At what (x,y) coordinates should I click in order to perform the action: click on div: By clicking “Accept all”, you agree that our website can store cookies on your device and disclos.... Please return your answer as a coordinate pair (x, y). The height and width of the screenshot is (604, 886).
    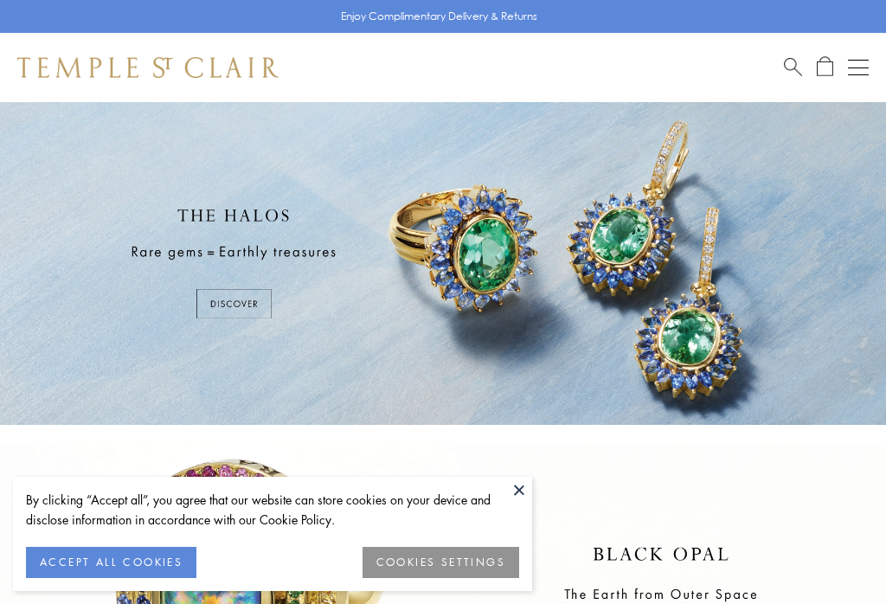
    Looking at the image, I should click on (273, 510).